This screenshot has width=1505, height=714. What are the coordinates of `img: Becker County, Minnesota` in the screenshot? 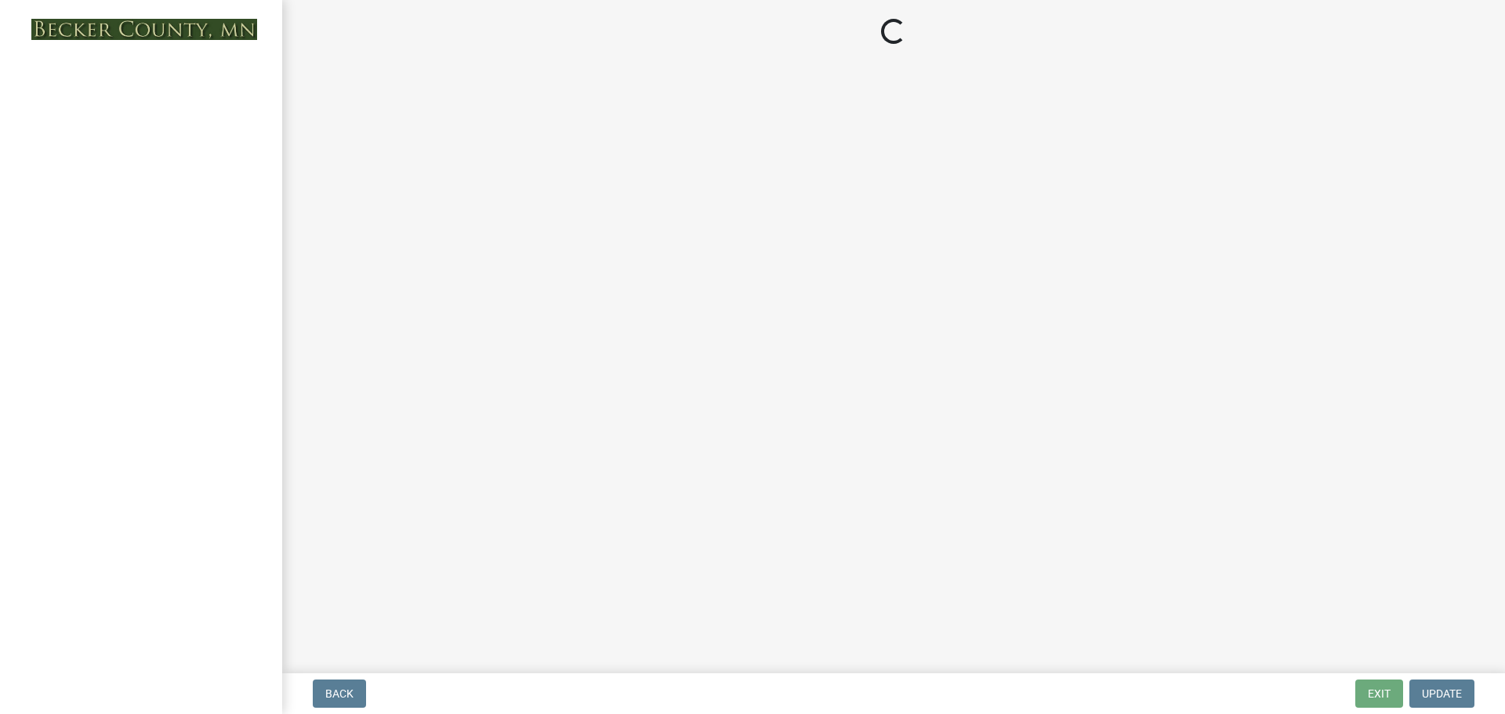 It's located at (144, 29).